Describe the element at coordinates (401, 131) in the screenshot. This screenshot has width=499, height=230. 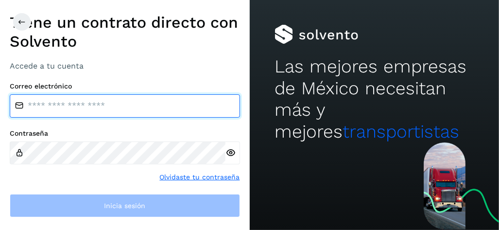
I see `span: transportistas` at that location.